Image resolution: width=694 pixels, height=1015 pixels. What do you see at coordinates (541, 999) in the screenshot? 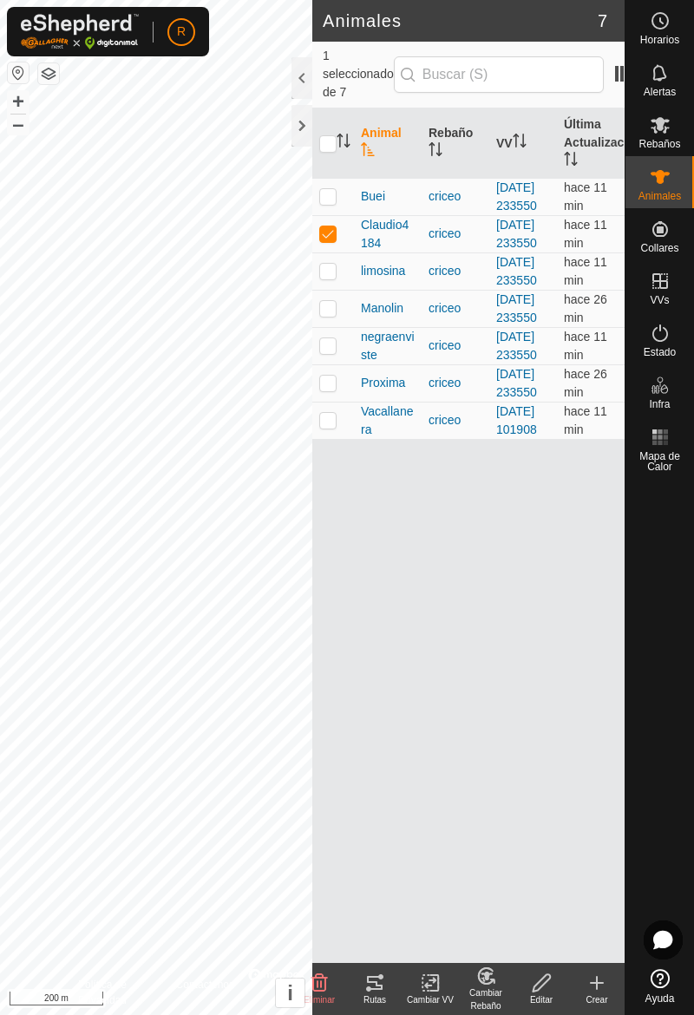
I see `div: Editar` at bounding box center [541, 999].